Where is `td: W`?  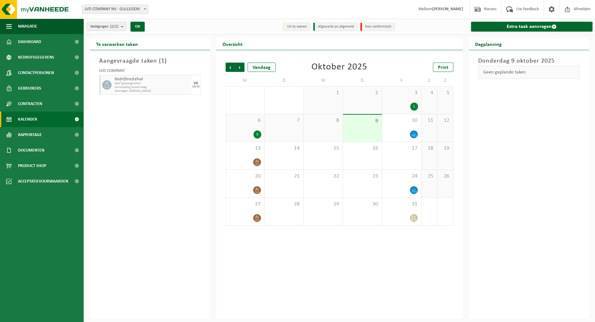 td: W is located at coordinates (323, 81).